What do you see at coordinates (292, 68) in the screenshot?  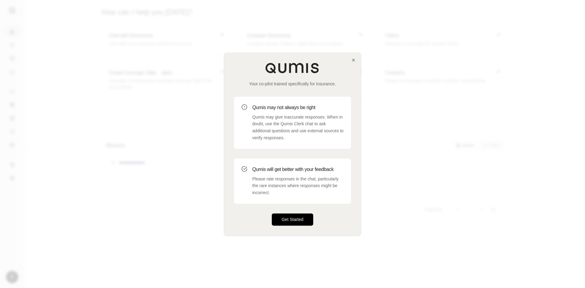 I see `img: Qumis Logo` at bounding box center [292, 68].